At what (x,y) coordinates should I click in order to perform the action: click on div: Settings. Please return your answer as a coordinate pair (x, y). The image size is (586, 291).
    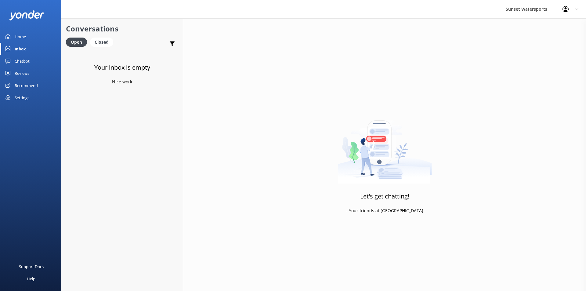
    Looking at the image, I should click on (22, 98).